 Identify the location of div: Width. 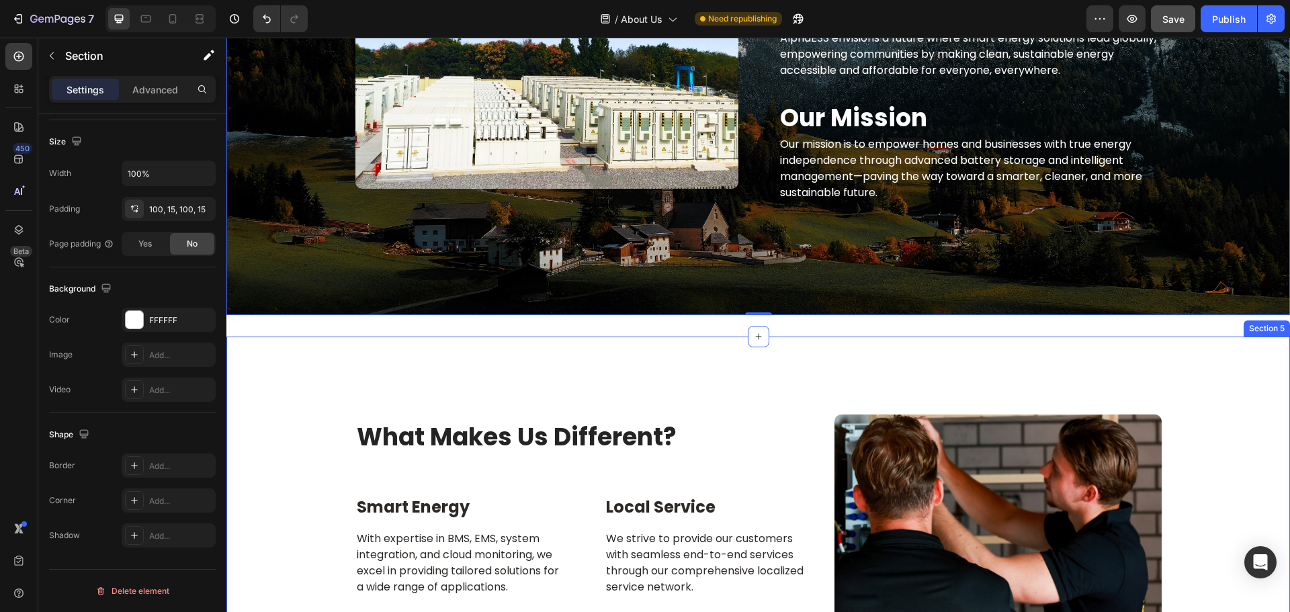
(60, 173).